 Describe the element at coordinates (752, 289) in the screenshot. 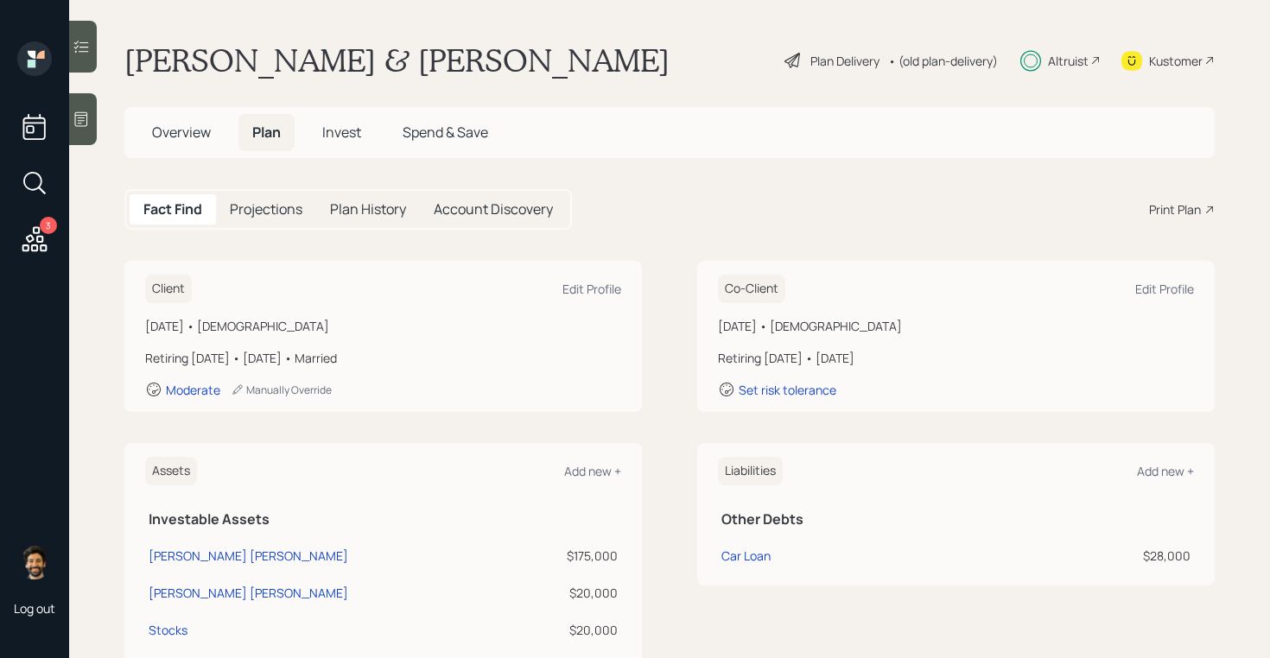

I see `h6: Co-Client` at that location.